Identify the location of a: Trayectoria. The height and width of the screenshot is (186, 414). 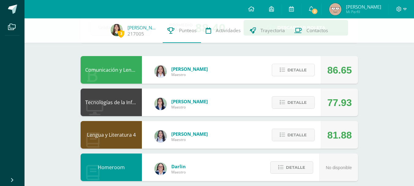
(267, 31).